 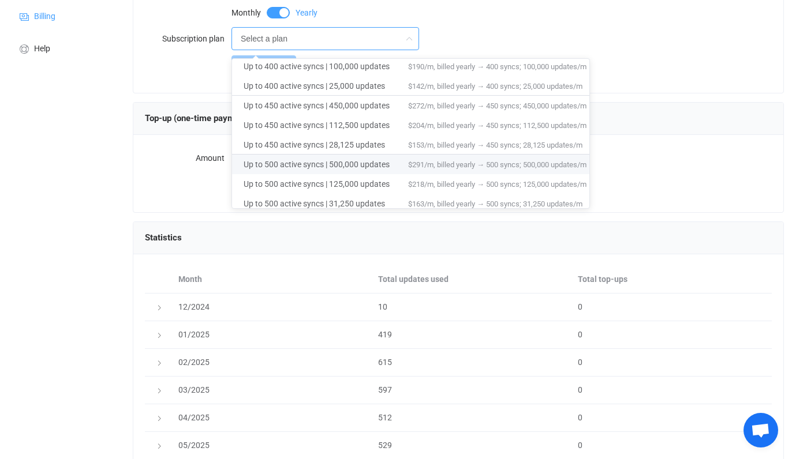 What do you see at coordinates (672, 279) in the screenshot?
I see `div: Total top-ups` at bounding box center [672, 279].